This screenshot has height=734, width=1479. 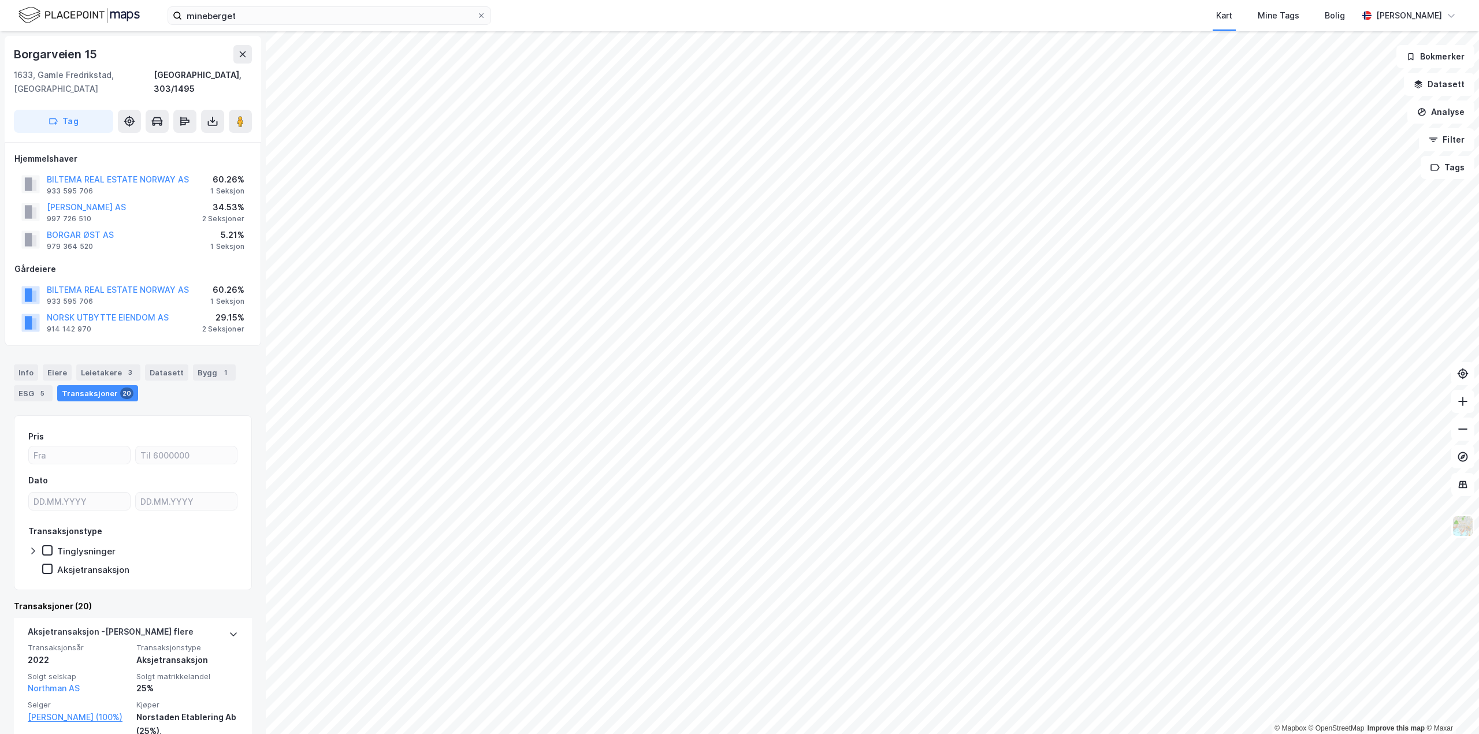 What do you see at coordinates (79, 647) in the screenshot?
I see `span: Transaksjonsår` at bounding box center [79, 647].